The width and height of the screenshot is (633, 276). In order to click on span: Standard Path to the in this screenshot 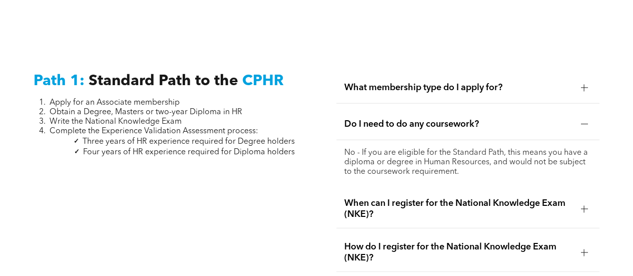, I will do `click(163, 81)`.